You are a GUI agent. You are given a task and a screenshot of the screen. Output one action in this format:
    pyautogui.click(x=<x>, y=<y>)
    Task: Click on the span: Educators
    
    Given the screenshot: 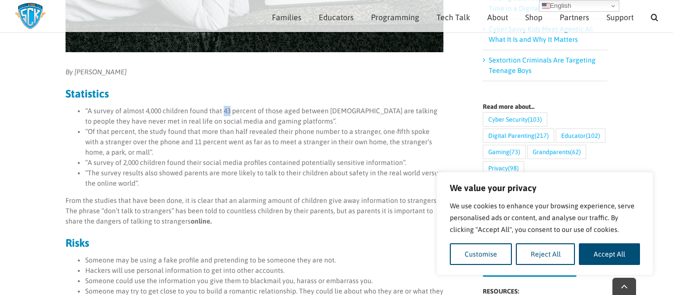 What is the action you would take?
    pyautogui.click(x=336, y=17)
    